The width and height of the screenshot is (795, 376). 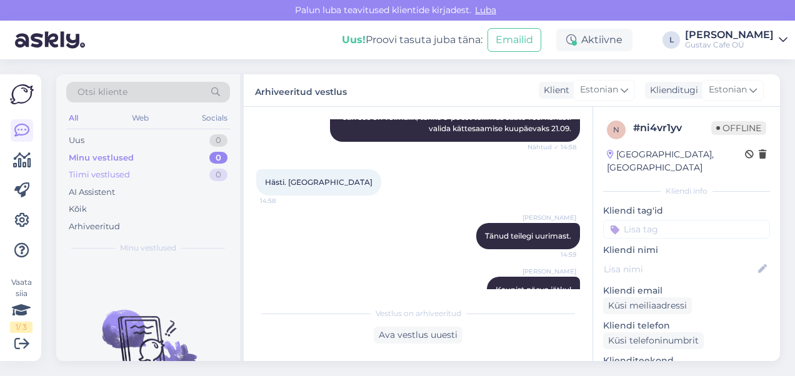 I want to click on span: Vestlus on arhiveeritud, so click(x=418, y=314).